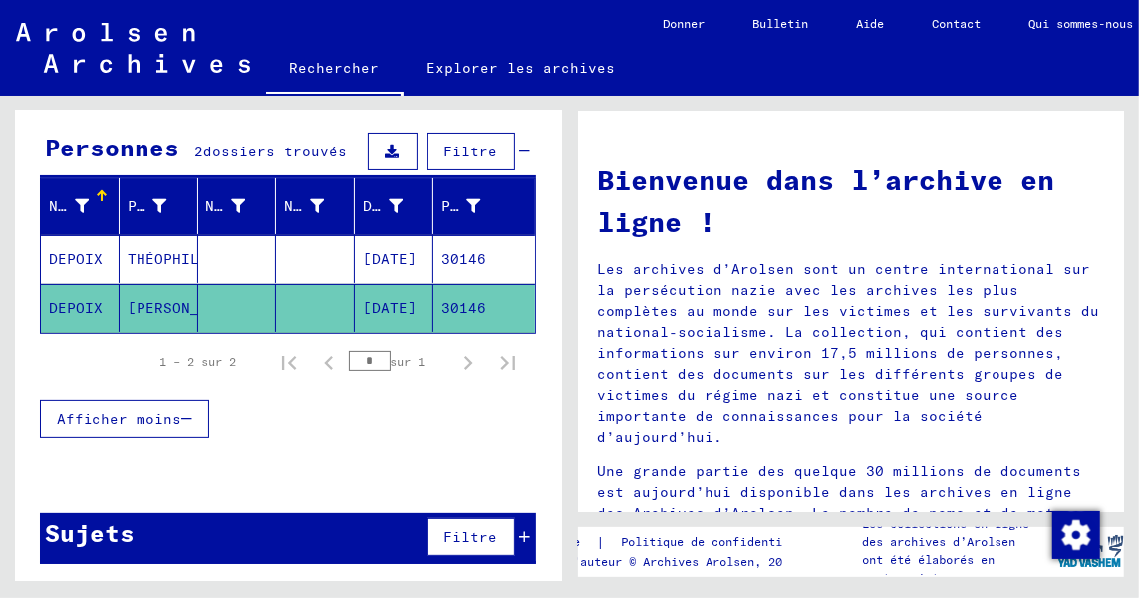 The height and width of the screenshot is (598, 1139). Describe the element at coordinates (319, 206) in the screenshot. I see `div: Naissance` at that location.